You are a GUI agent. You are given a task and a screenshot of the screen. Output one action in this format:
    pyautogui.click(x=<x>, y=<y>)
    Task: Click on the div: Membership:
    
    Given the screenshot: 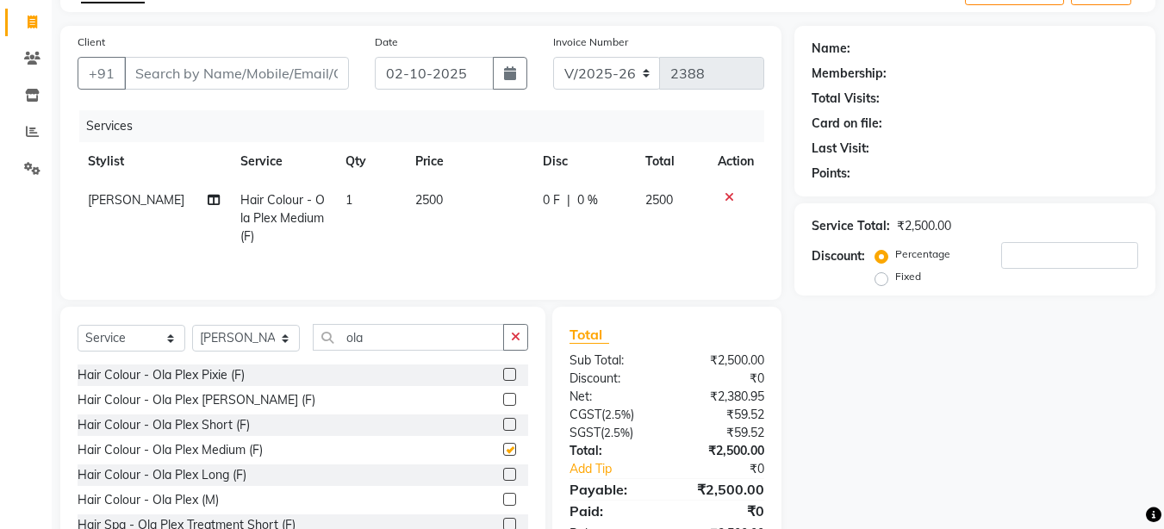 What is the action you would take?
    pyautogui.click(x=849, y=73)
    